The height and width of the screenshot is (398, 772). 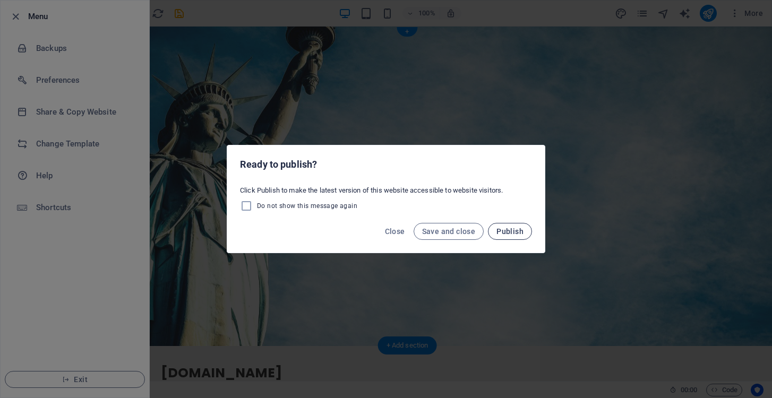 I want to click on div: Click Publish to make the latest version of this website accessible to website visitors., so click(x=386, y=199).